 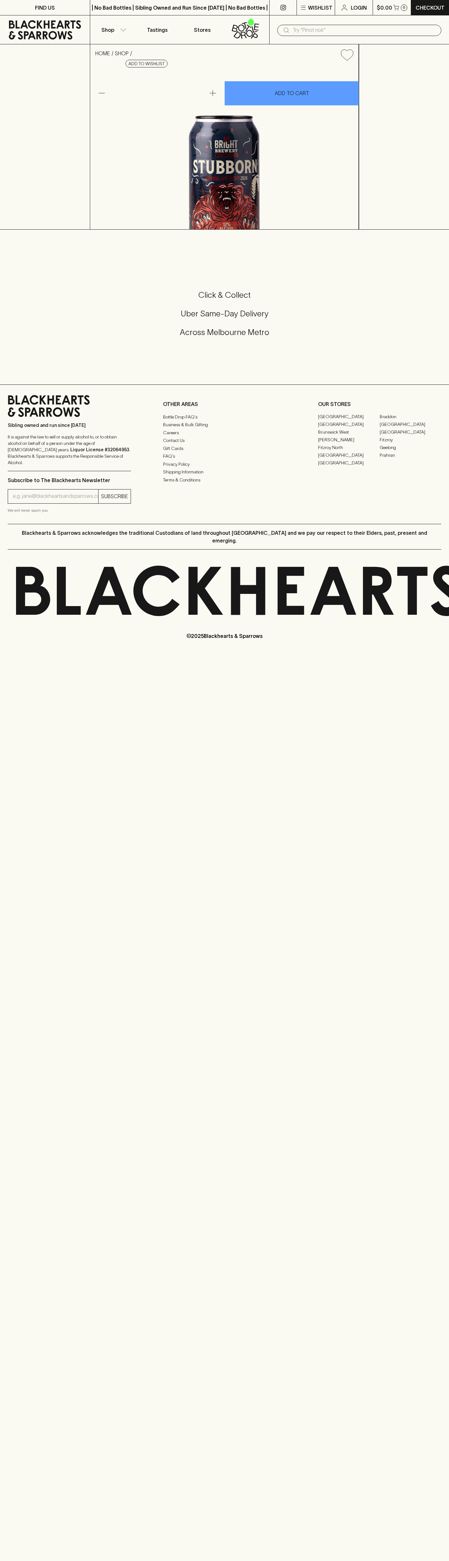 What do you see at coordinates (225, 433) in the screenshot?
I see `a: Careers` at bounding box center [225, 433].